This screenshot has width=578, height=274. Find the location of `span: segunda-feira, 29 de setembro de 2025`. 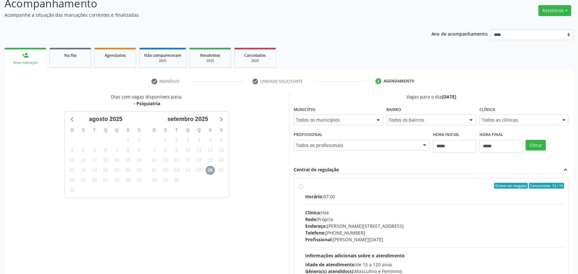

span: segunda-feira, 29 de setembro de 2025 is located at coordinates (165, 180).